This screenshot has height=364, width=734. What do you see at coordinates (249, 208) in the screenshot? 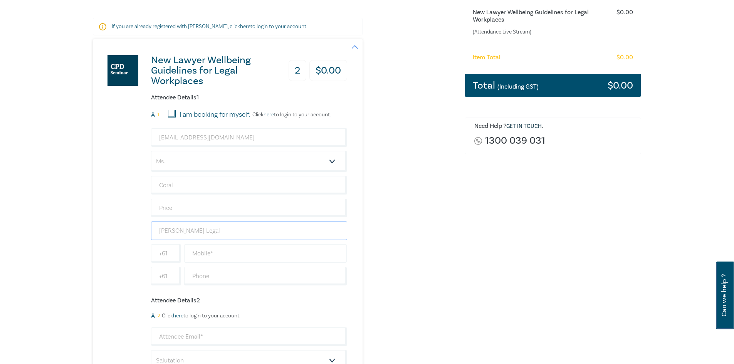
I see `input: Last Name*` at bounding box center [249, 208].